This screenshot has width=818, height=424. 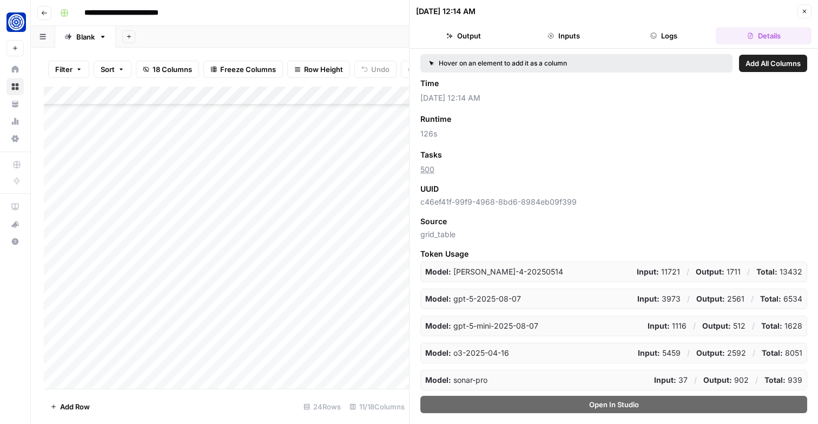 What do you see at coordinates (172, 69) in the screenshot?
I see `span: 18 Columns` at bounding box center [172, 69].